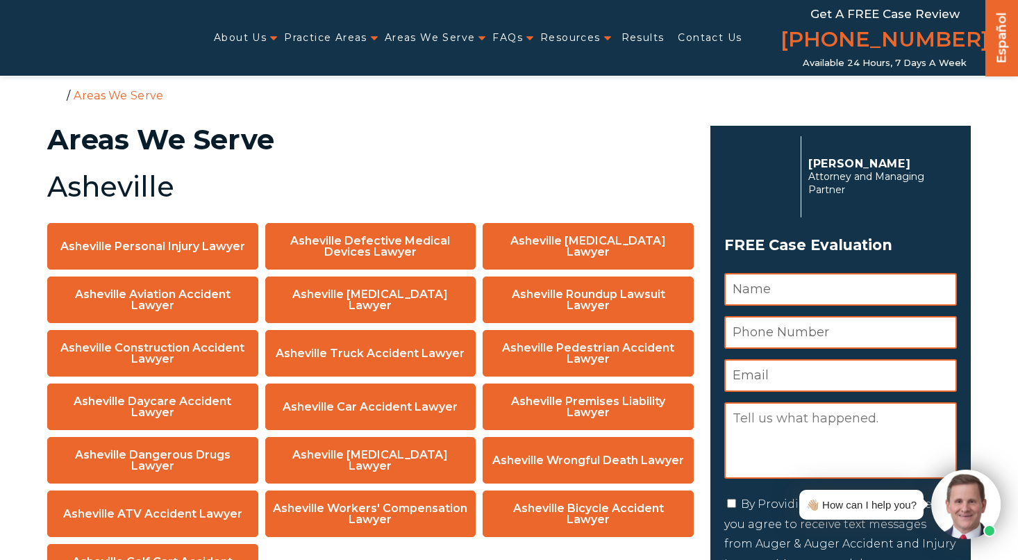 Image resolution: width=1018 pixels, height=560 pixels. Describe the element at coordinates (759, 176) in the screenshot. I see `img: Herbert Auger` at that location.